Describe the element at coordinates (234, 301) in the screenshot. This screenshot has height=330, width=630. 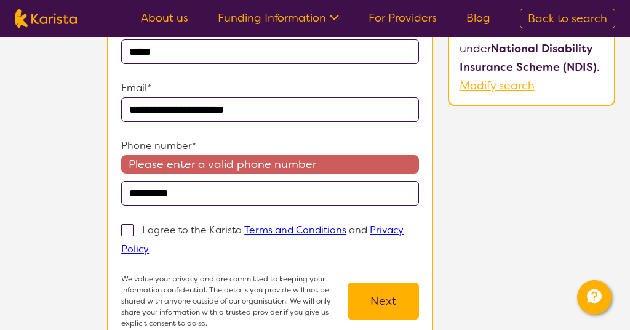
I see `p: We value your privacy and are committed to keeping your information confidential. The details you...` at that location.